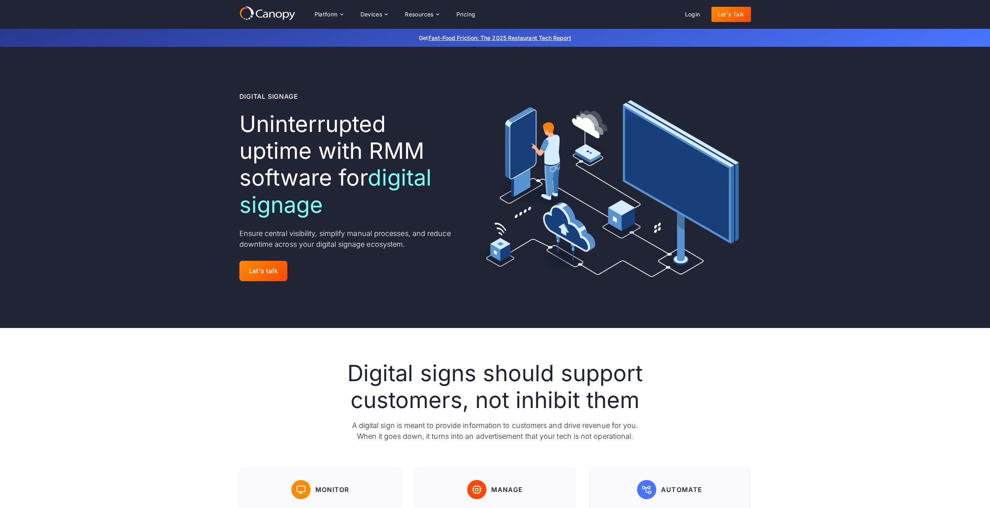  Describe the element at coordinates (348, 239) in the screenshot. I see `p: Ensure central visibility, simplify manual processes, and reduce downtime across your digital sig...` at that location.